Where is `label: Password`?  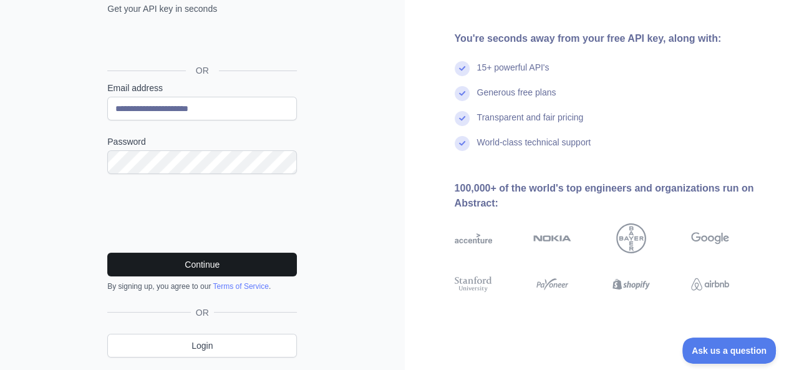 label: Password is located at coordinates (202, 142).